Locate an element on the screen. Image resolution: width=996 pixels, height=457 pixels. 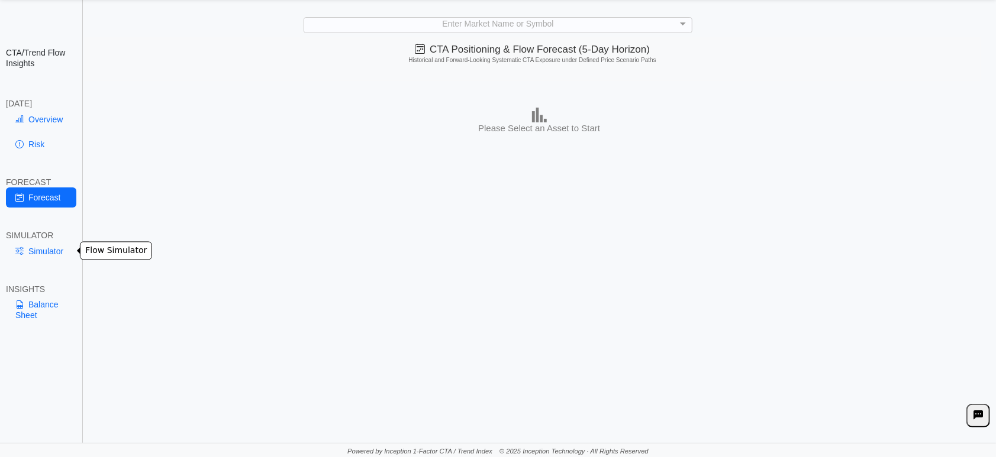
a: Forecast is located at coordinates (41, 198).